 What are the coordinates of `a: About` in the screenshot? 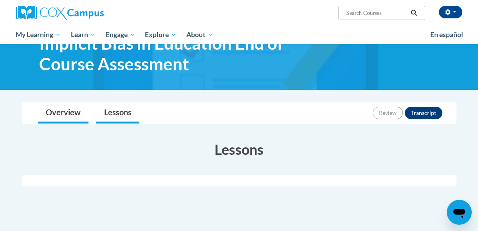 It's located at (200, 35).